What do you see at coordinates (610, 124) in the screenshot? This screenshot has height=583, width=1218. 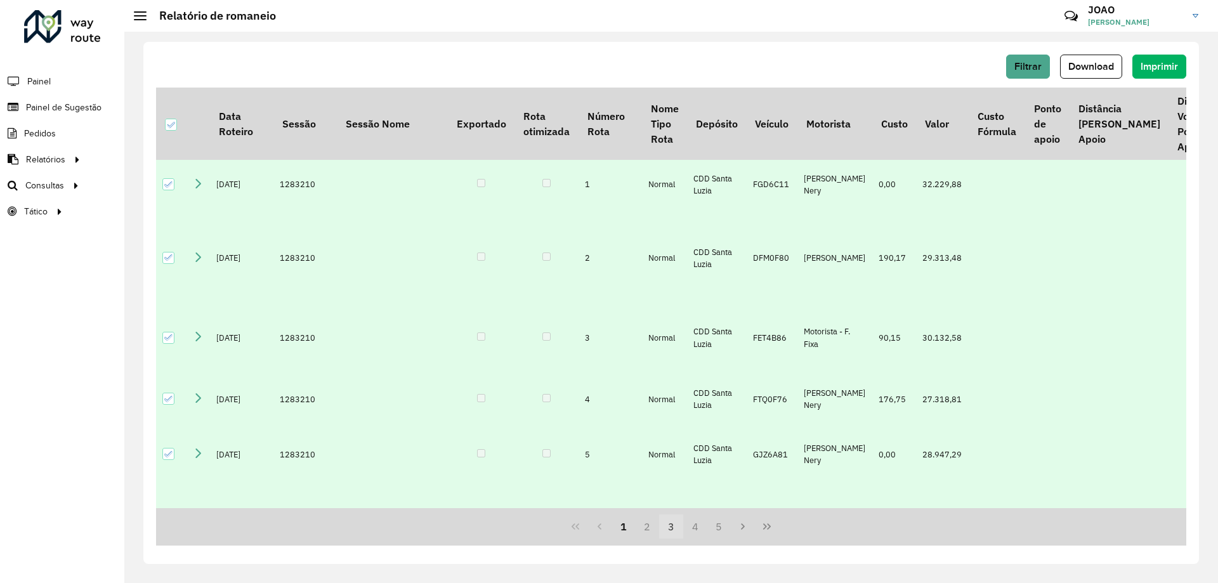 I see `th: Número Rota` at bounding box center [610, 124].